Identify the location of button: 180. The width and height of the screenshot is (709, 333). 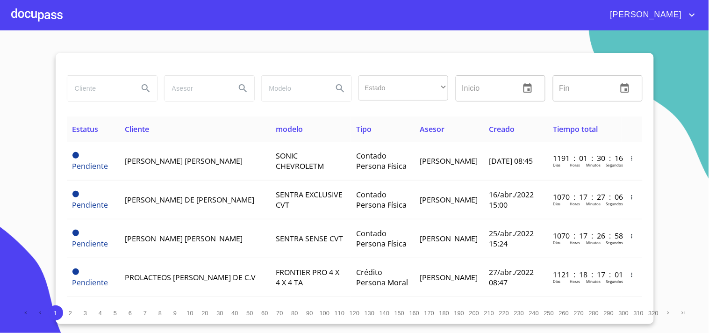
(444, 313).